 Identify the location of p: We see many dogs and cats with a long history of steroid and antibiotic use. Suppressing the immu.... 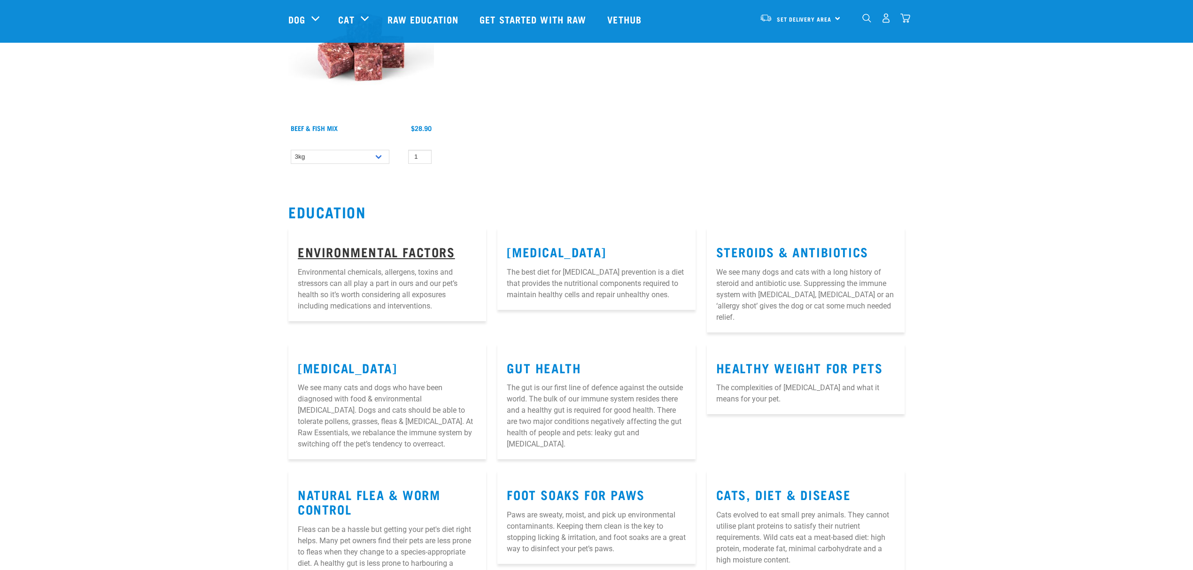
(805, 295).